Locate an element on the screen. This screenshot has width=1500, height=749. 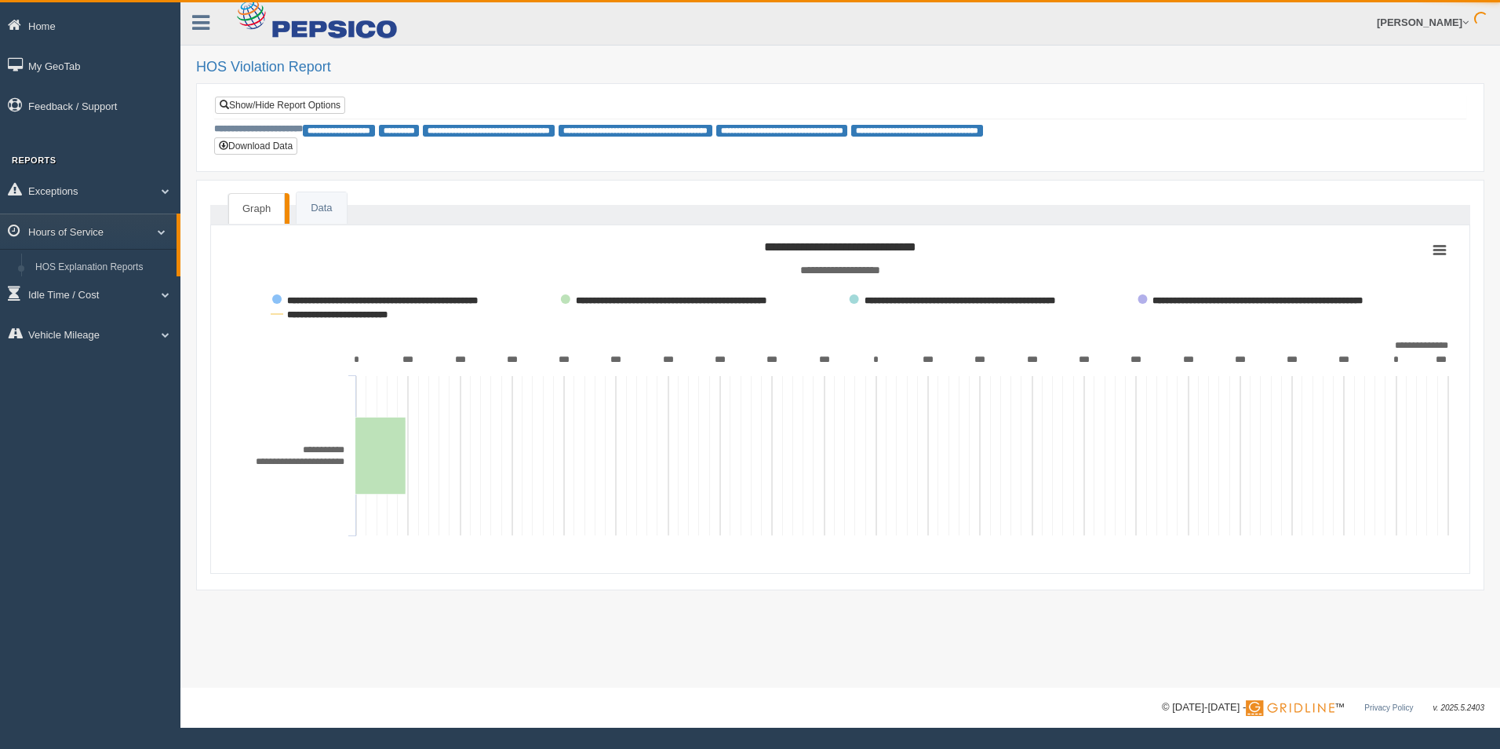
button: Download Data is located at coordinates (256, 146).